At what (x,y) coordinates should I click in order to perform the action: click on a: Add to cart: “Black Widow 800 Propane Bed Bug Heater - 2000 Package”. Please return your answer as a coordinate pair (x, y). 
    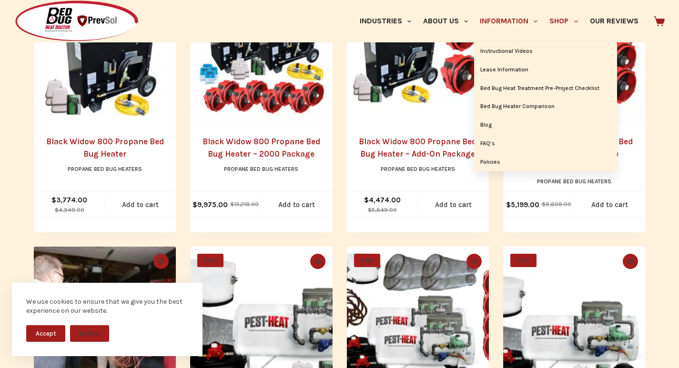
    Looking at the image, I should click on (296, 204).